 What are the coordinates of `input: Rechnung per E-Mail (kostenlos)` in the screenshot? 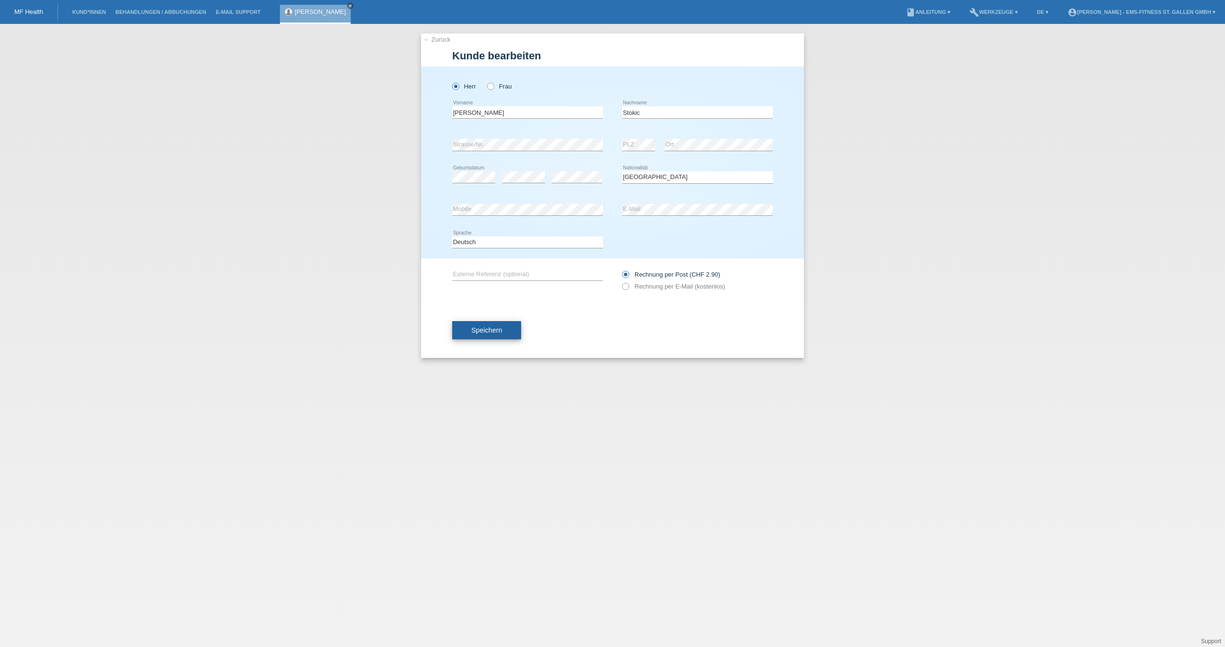 It's located at (625, 289).